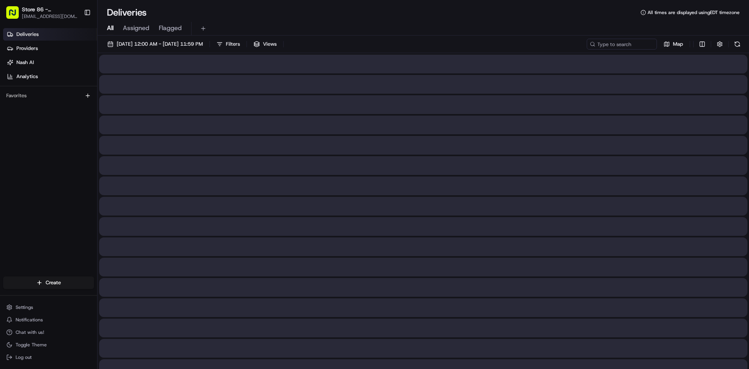 The width and height of the screenshot is (749, 369). Describe the element at coordinates (48, 357) in the screenshot. I see `button: Log out` at that location.